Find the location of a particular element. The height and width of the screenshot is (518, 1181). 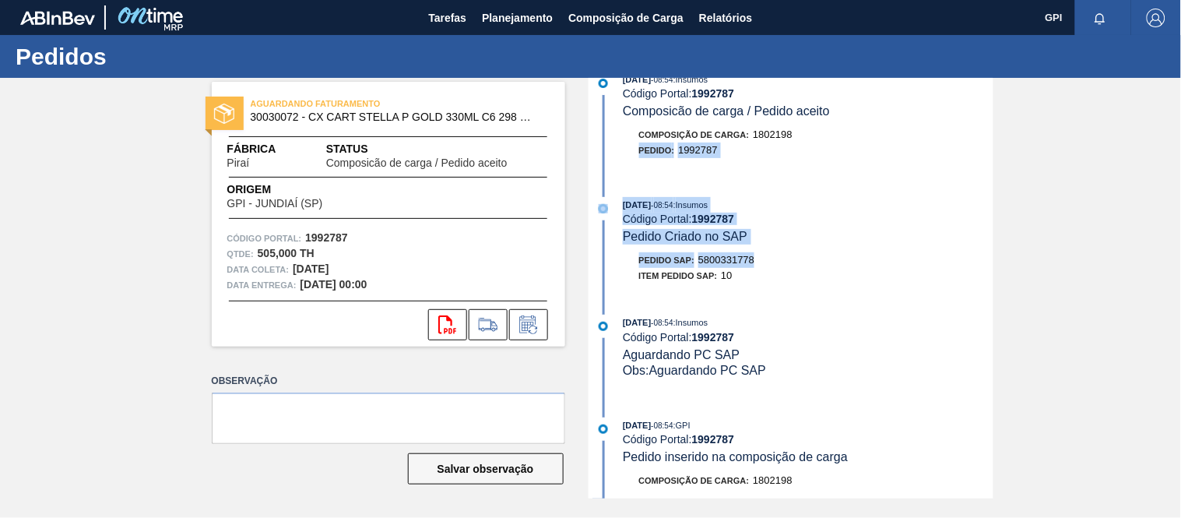

h1: Pedidos is located at coordinates (153, 56).